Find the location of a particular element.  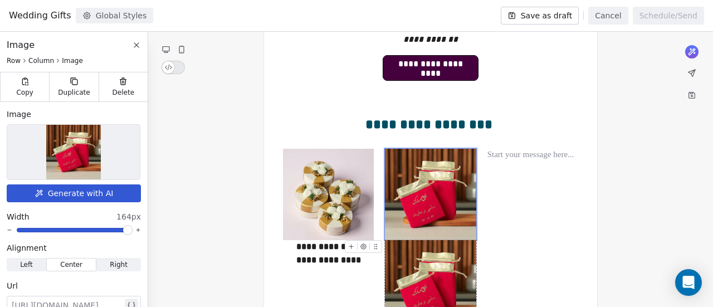

div: Open Intercom Messenger is located at coordinates (688, 282).